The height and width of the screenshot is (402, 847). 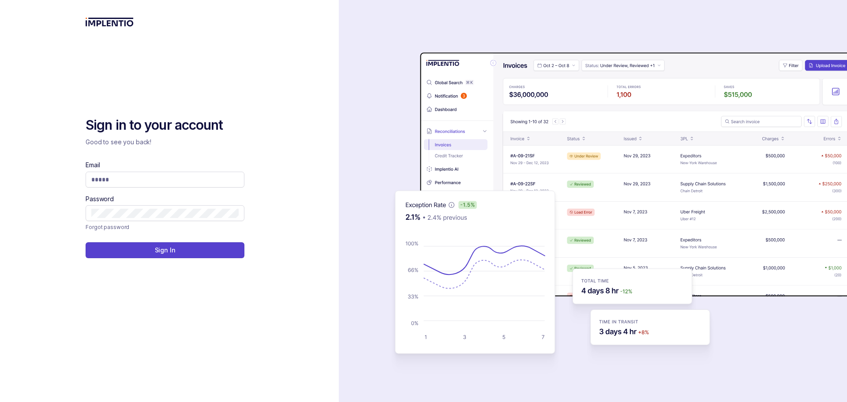 I want to click on a: Link Forgot password, so click(x=107, y=227).